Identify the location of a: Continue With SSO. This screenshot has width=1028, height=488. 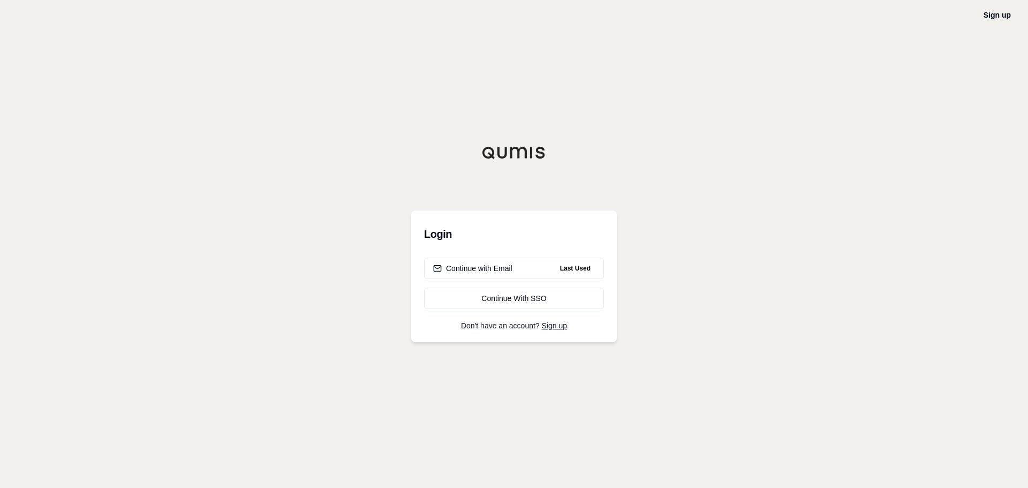
(514, 298).